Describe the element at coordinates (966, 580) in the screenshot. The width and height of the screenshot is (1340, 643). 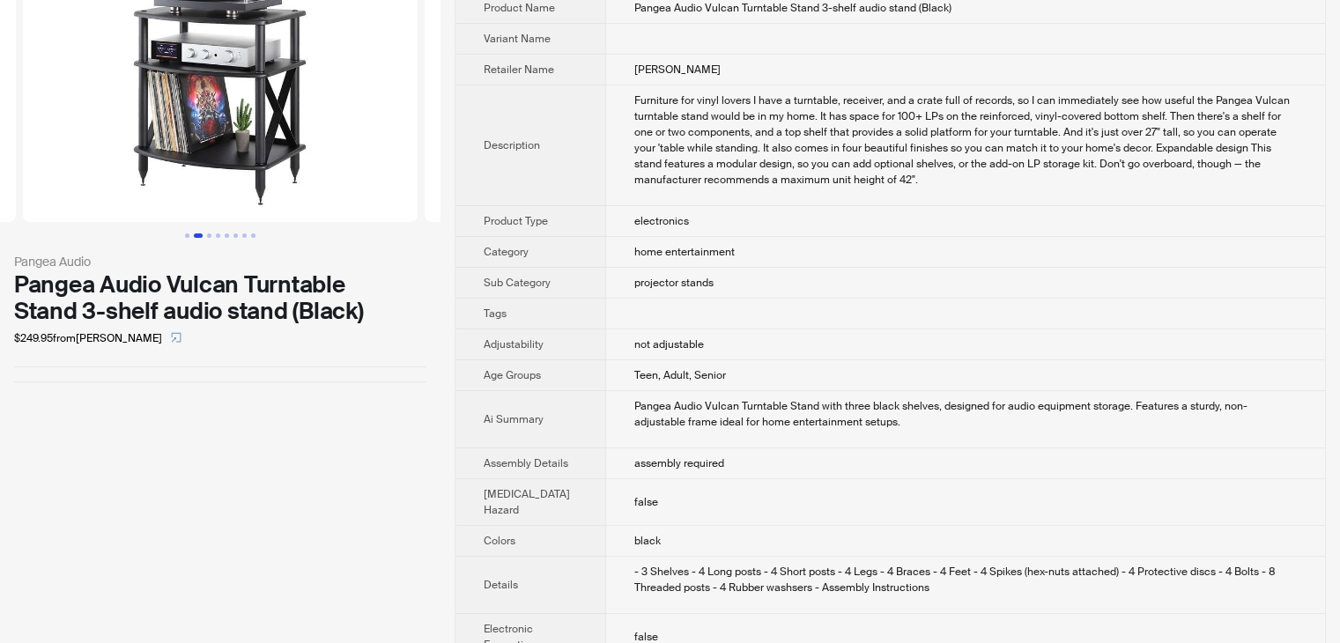
I see `div: - 3 Shelves - 4 Long posts - 4 Short posts - 4 Legs - 4 Braces - 4 Feet - 4 Spikes (hex-nuts atta...` at that location.